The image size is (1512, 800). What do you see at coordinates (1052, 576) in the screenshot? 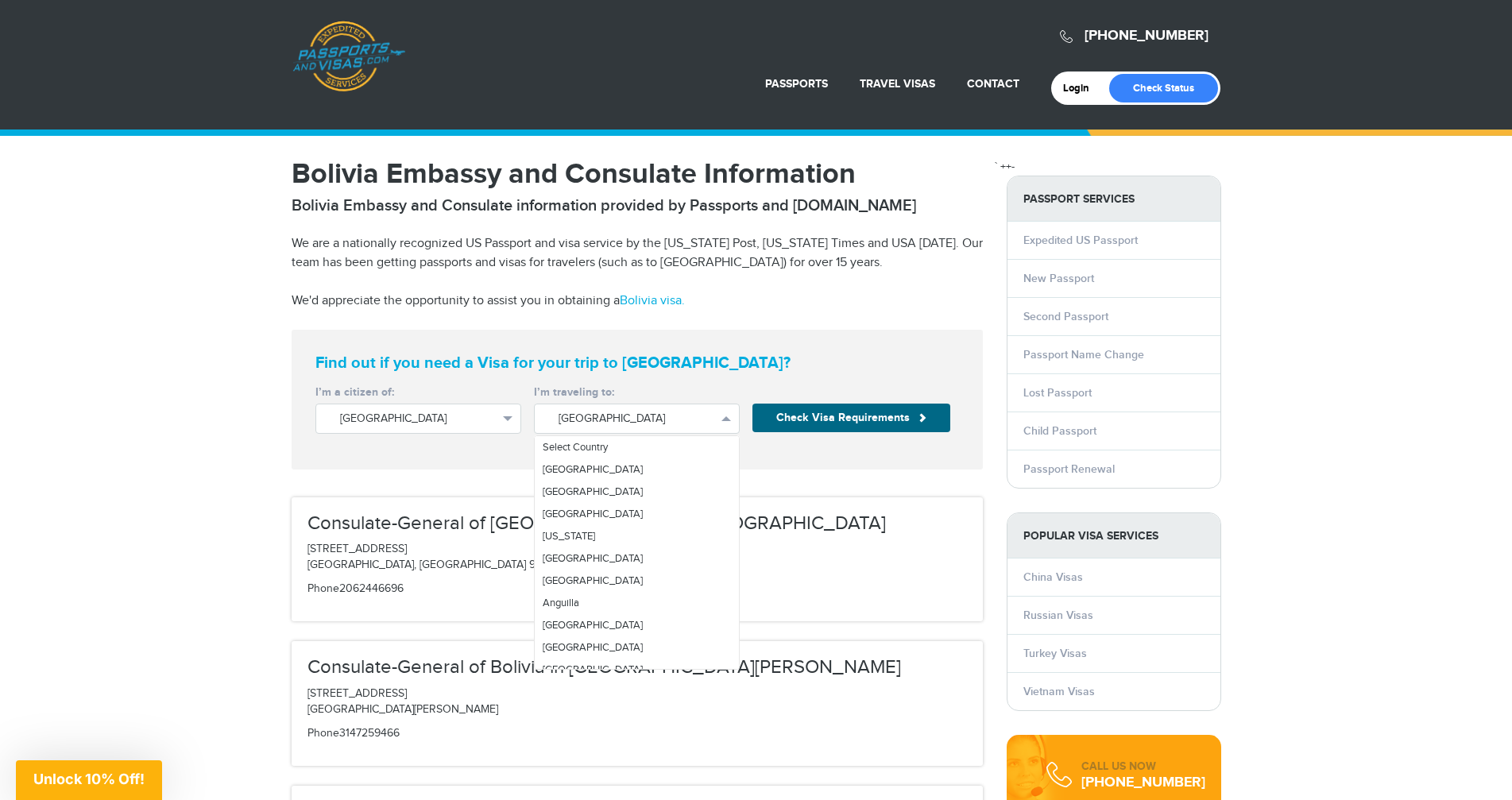
I see `a: China Visas` at bounding box center [1052, 576].